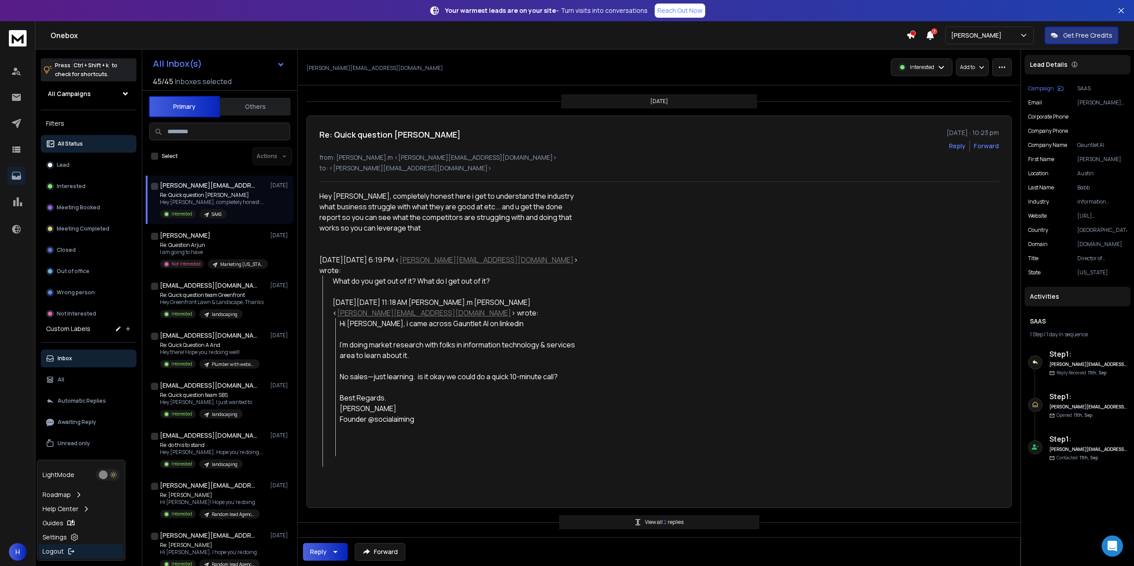 The width and height of the screenshot is (1134, 566). What do you see at coordinates (83, 229) in the screenshot?
I see `p: Meeting Completed` at bounding box center [83, 229].